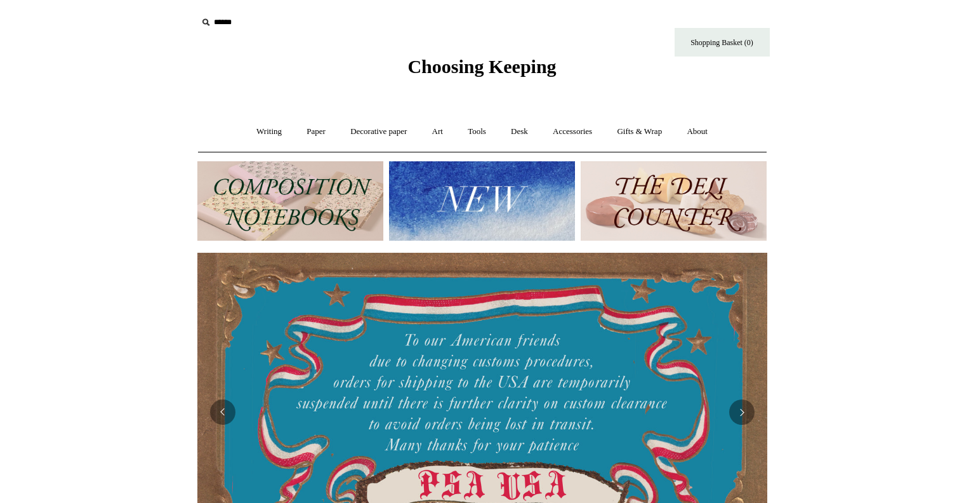 This screenshot has width=964, height=503. Describe the element at coordinates (482, 201) in the screenshot. I see `img: New.jpg__PID:f73bdf93-380a-4a35-bcfe-7823039498e1` at that location.